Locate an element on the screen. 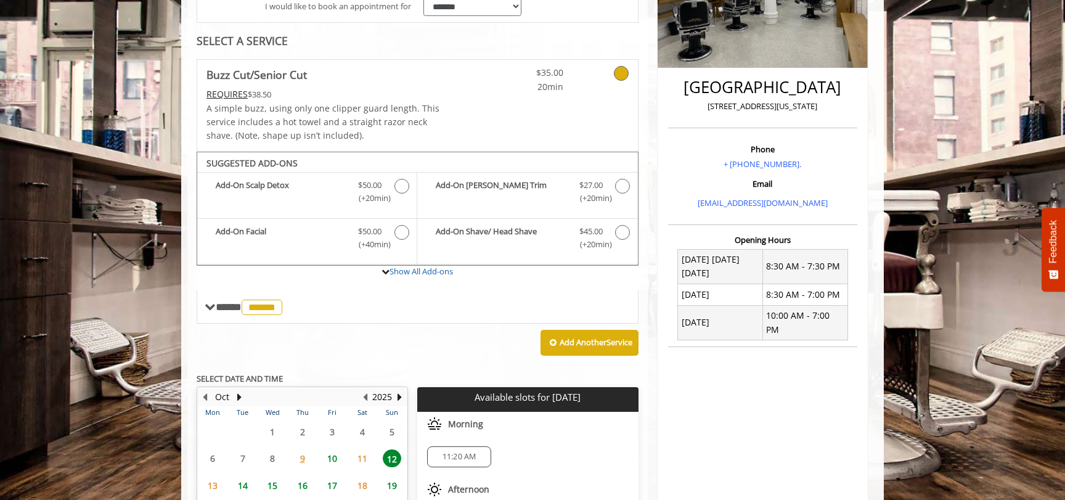  b: Add-On Scalp Detox is located at coordinates (280, 192).